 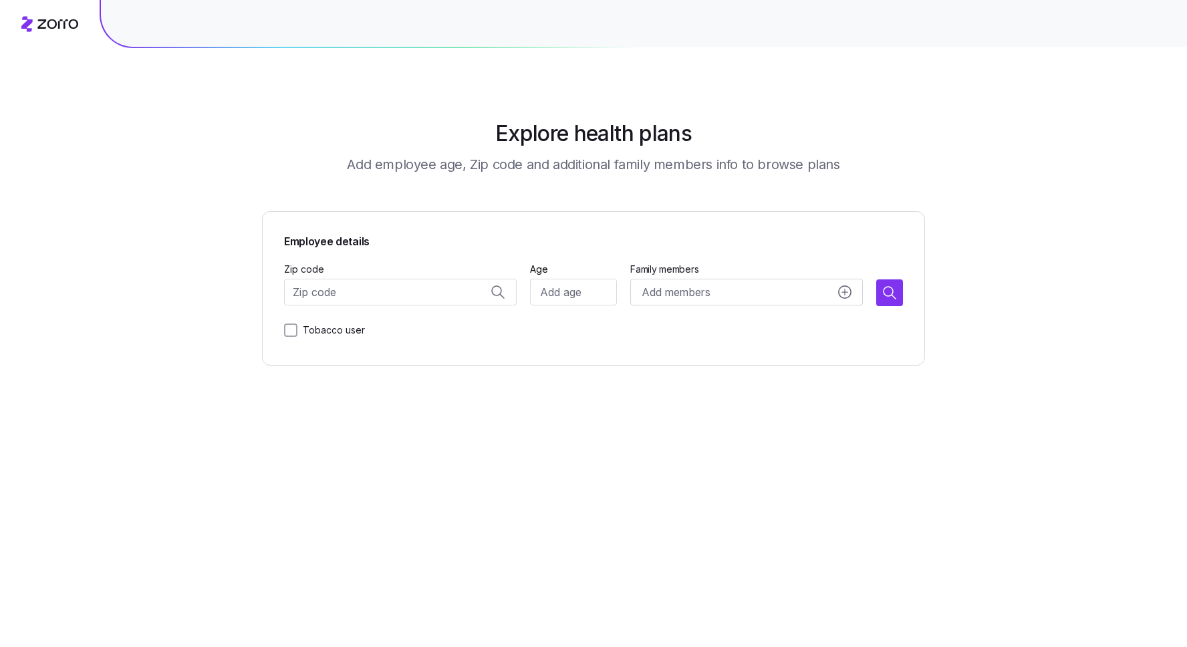 What do you see at coordinates (593, 164) in the screenshot?
I see `h3: Add employee age, Zip code and additional family members info to browse plans` at bounding box center [593, 164].